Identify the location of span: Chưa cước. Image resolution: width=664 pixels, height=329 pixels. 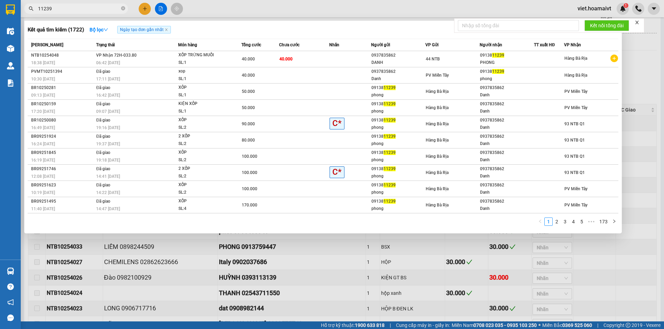
(289, 45).